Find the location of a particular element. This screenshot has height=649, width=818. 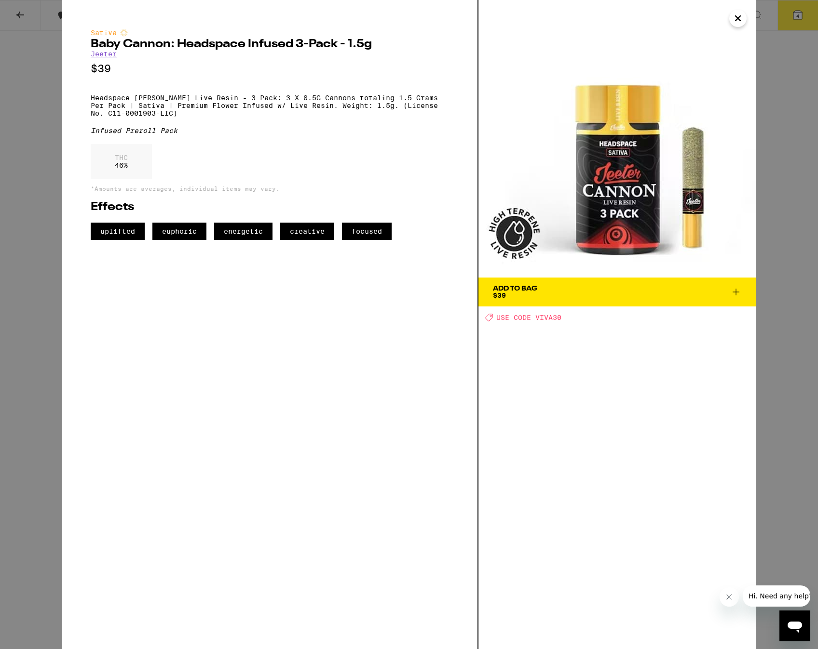

span: focused is located at coordinates (366, 231).